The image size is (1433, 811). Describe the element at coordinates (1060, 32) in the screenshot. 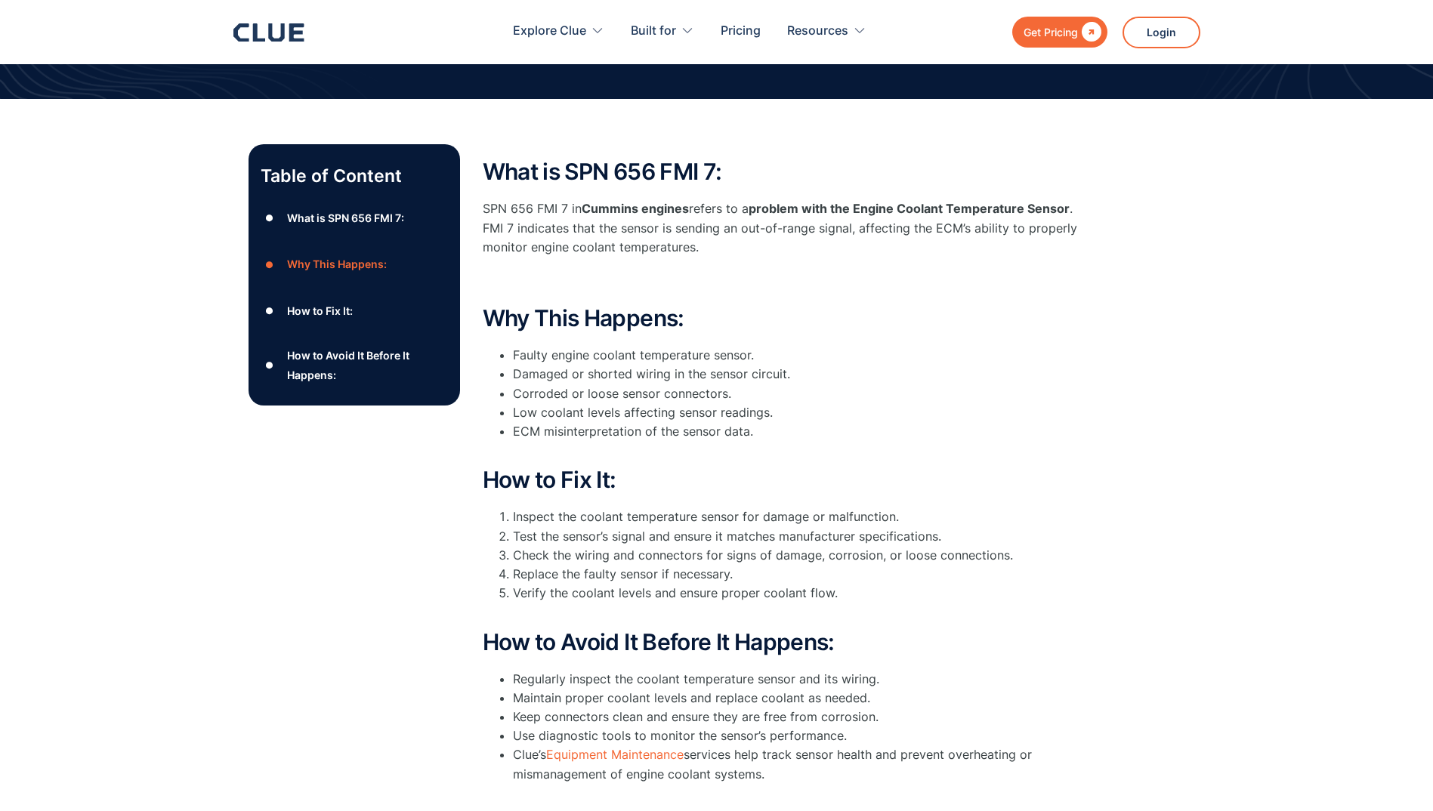

I see `a: Get Pricing` at that location.